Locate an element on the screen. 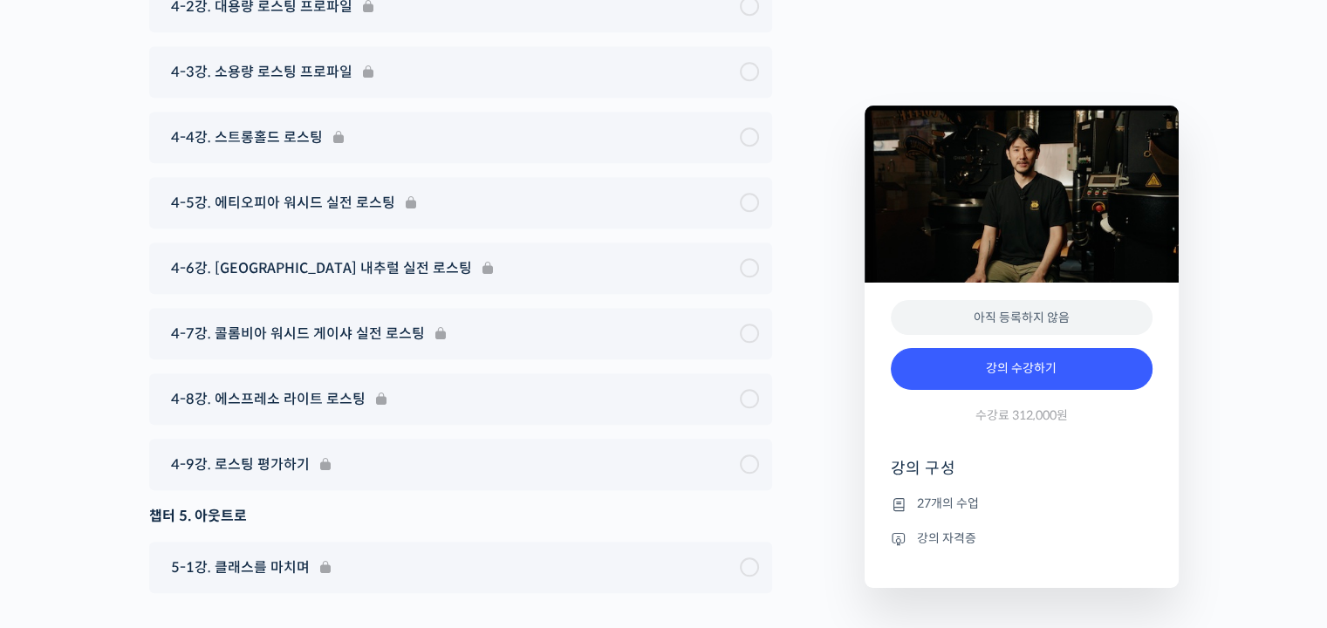  div: 아직 등록하지 않음 is located at coordinates (1022, 318).